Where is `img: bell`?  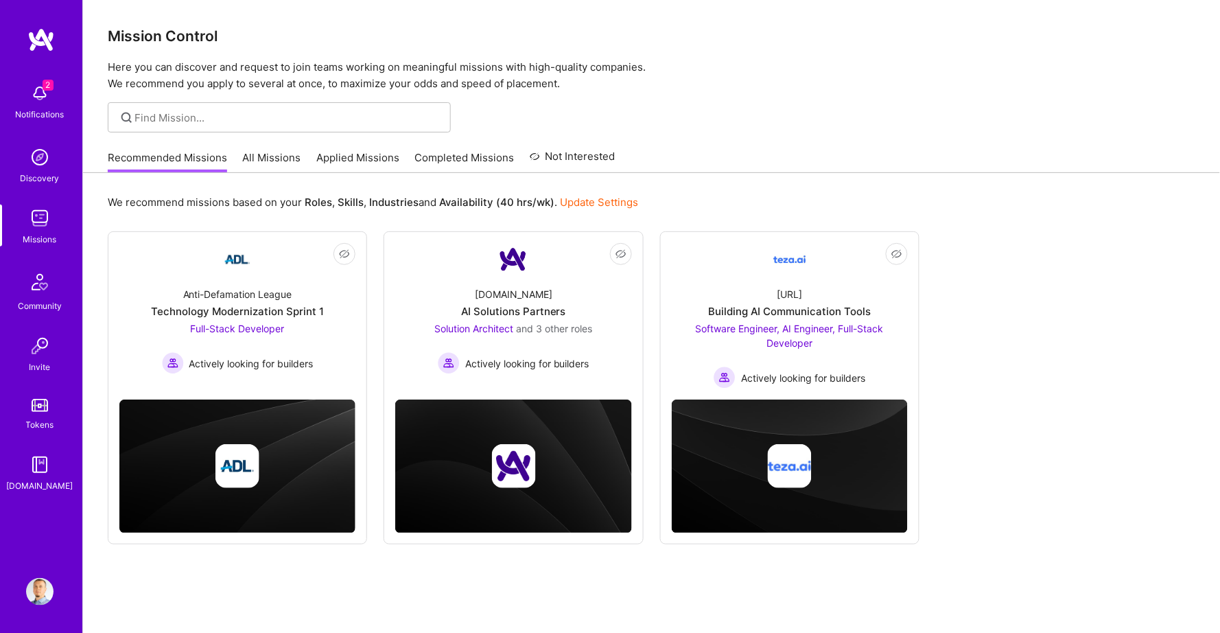
img: bell is located at coordinates (40, 93).